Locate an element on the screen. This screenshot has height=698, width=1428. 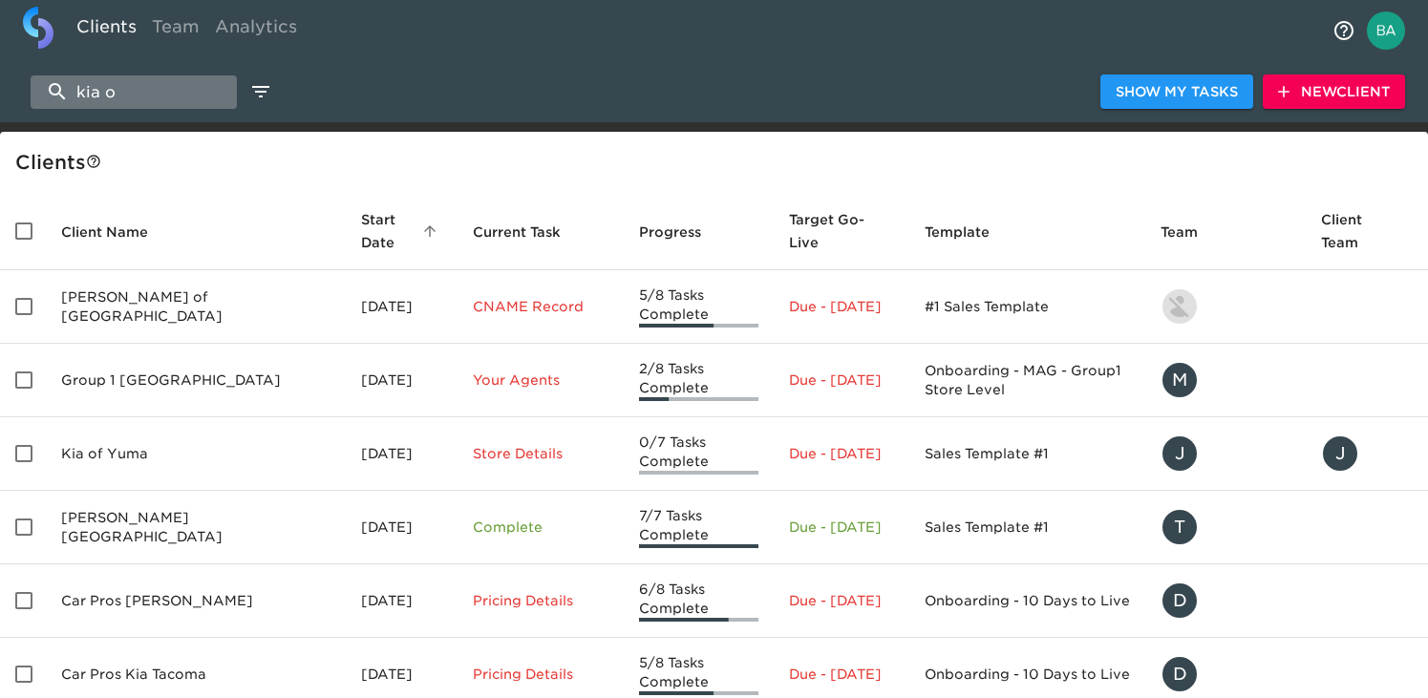
td: Onboarding - MAG - Group1 Store Level is located at coordinates (1027, 380).